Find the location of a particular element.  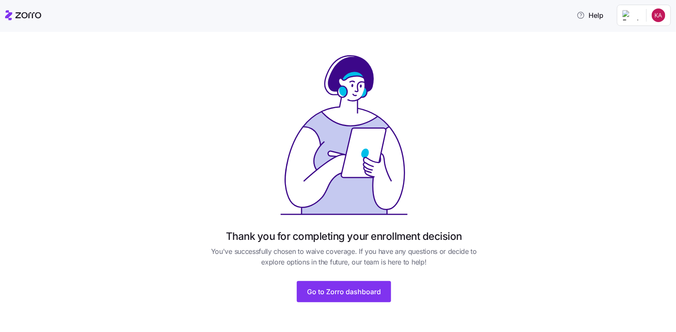

button: Go to Zorro dashboard is located at coordinates (344, 292).